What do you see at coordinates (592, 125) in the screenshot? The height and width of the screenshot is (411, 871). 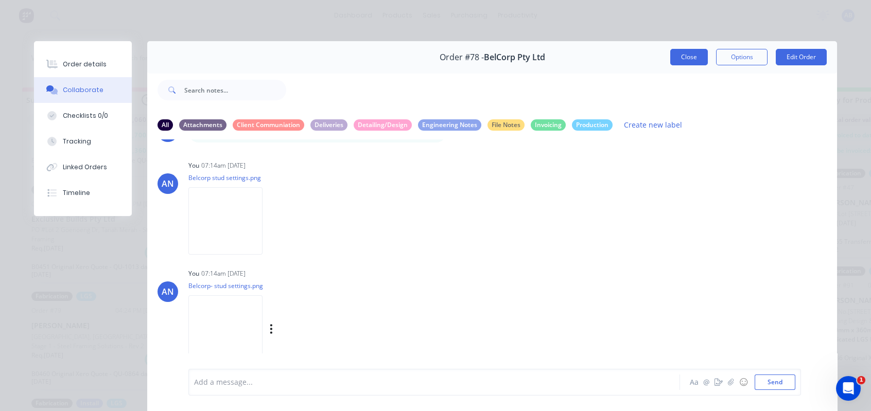 I see `div: Production` at bounding box center [592, 125].